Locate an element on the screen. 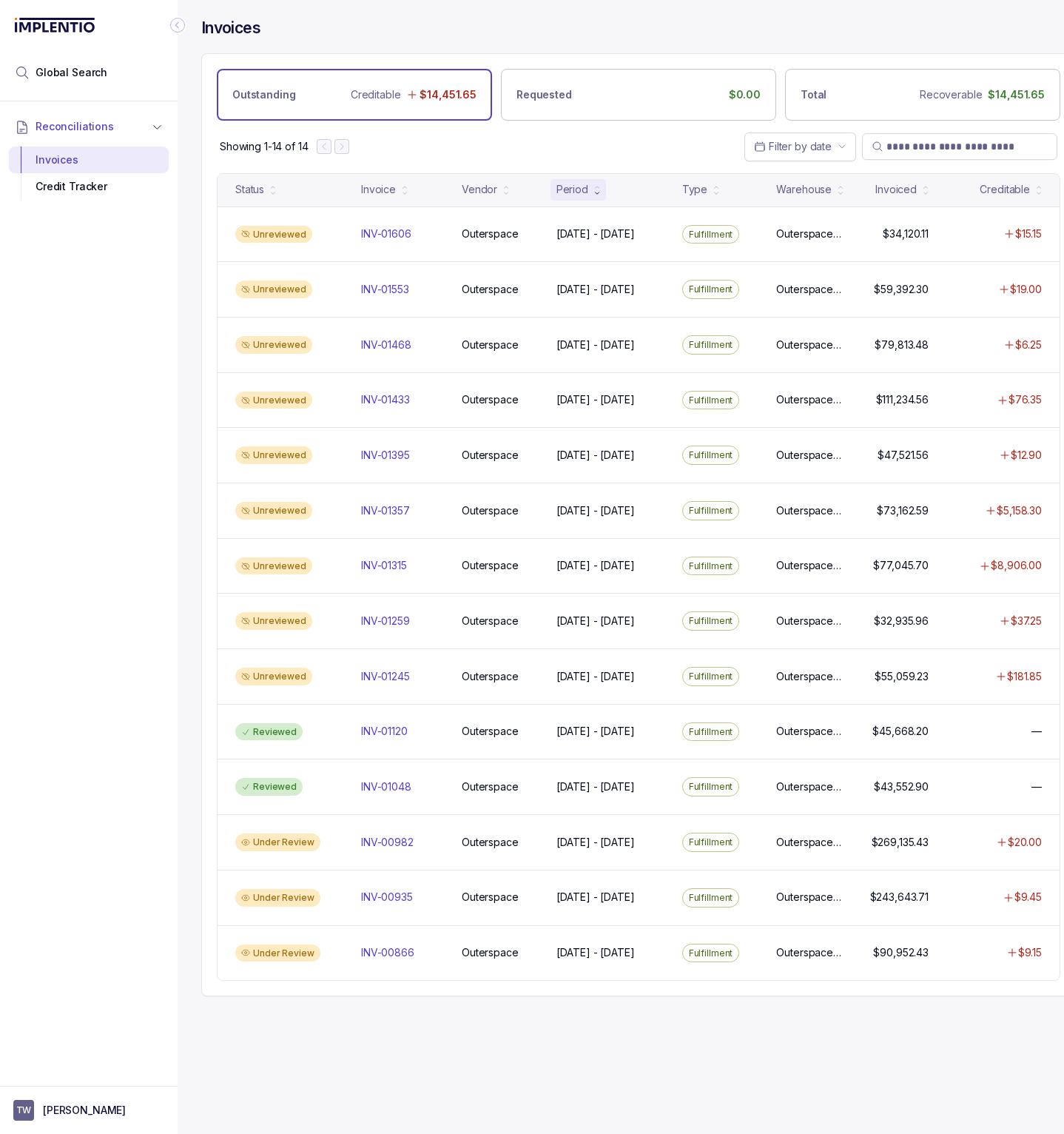 This screenshot has height=1134, width=1064. div: Invoiced is located at coordinates (896, 189).